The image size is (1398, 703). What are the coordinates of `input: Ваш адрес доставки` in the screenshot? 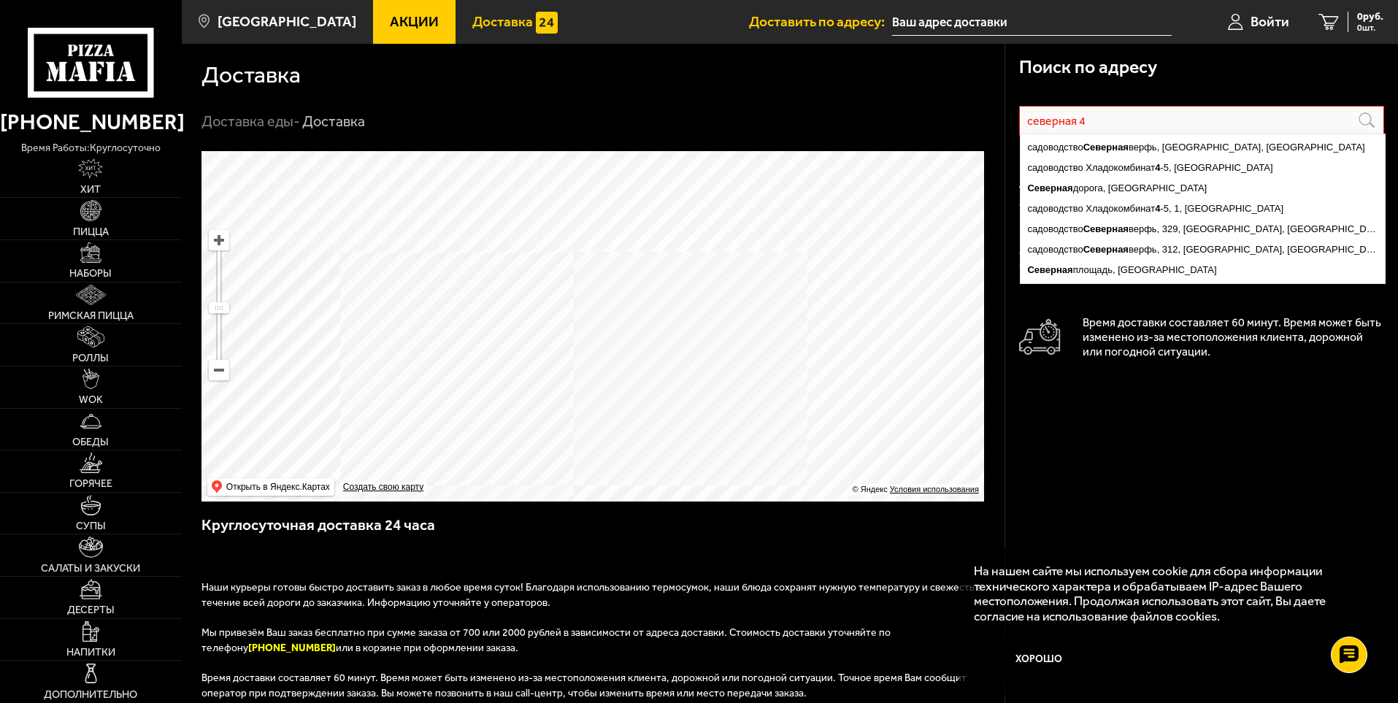 It's located at (1032, 22).